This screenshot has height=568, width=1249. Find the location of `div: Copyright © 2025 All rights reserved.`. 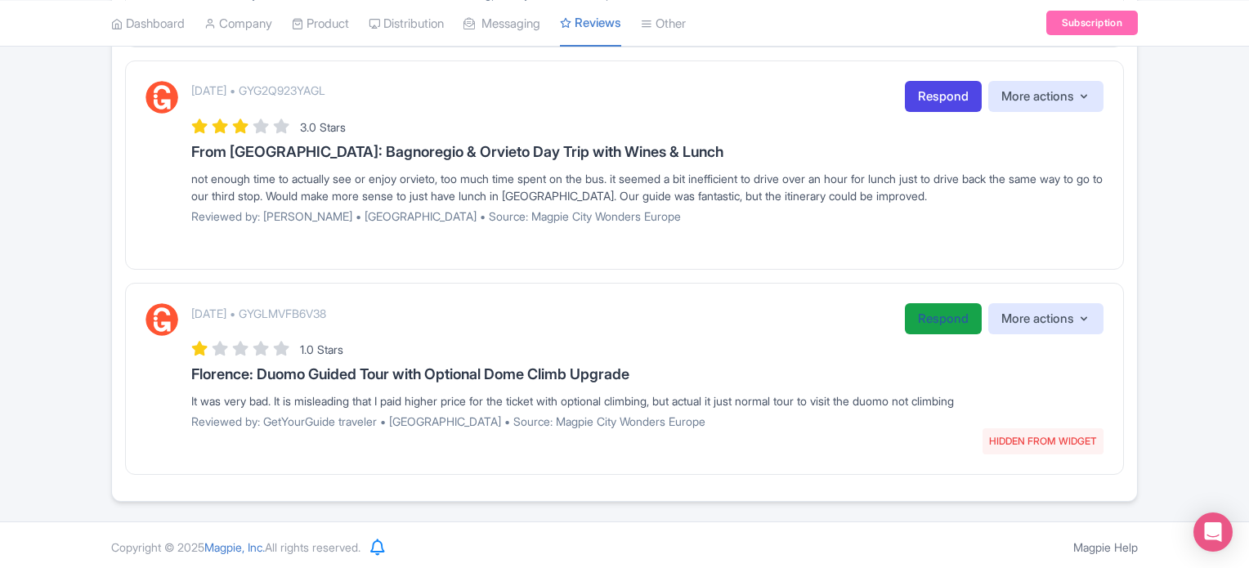

div: Copyright © 2025 All rights reserved. is located at coordinates (235, 547).